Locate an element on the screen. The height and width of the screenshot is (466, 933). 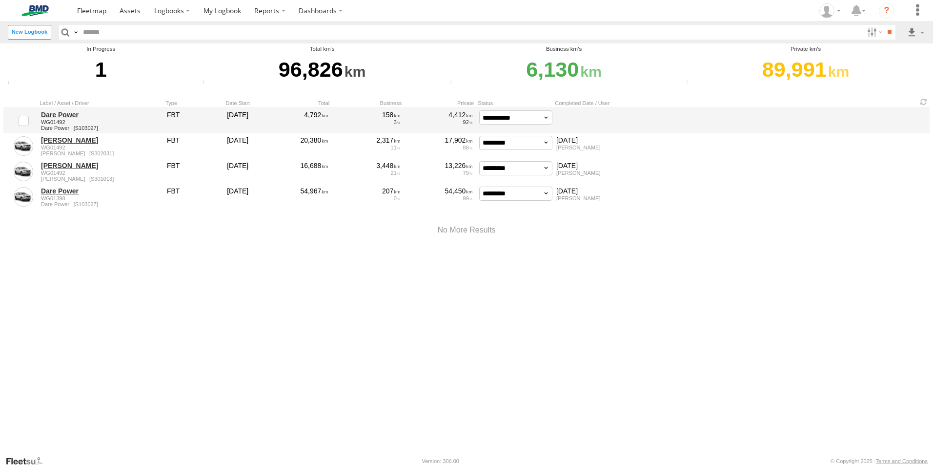
div: Total Logbooks which is in progres is located at coordinates (12, 83).